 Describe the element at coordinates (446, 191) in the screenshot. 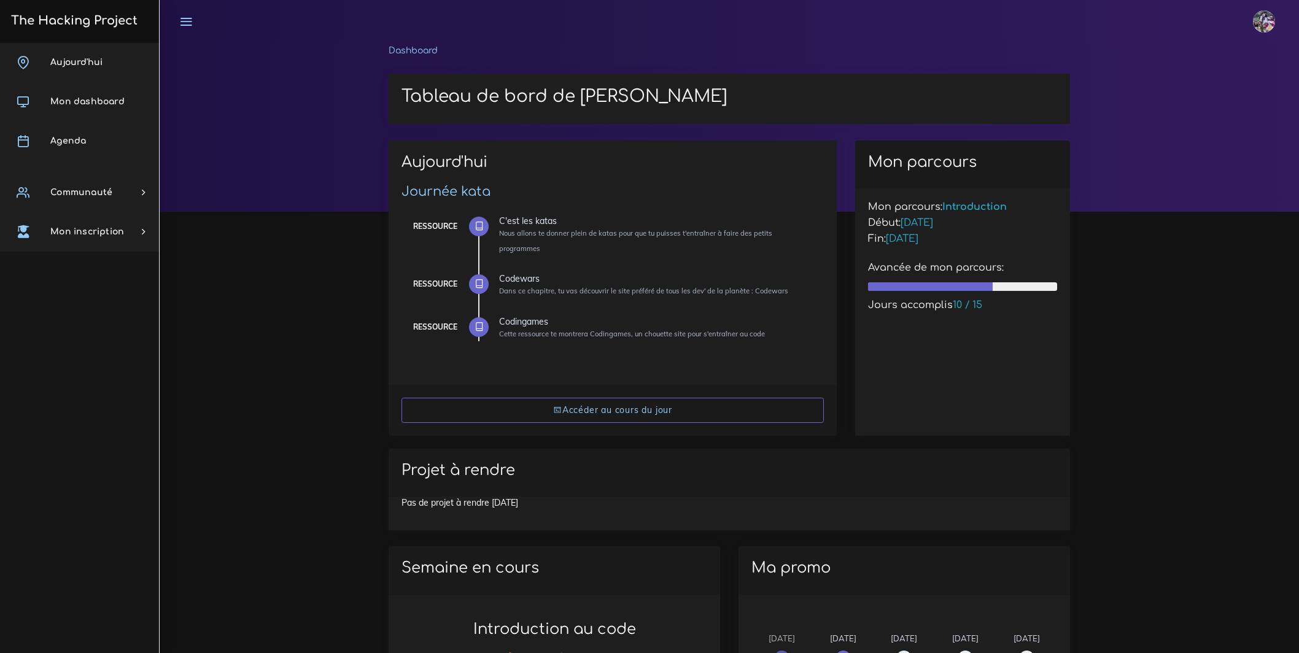

I see `a: Journée kata` at that location.